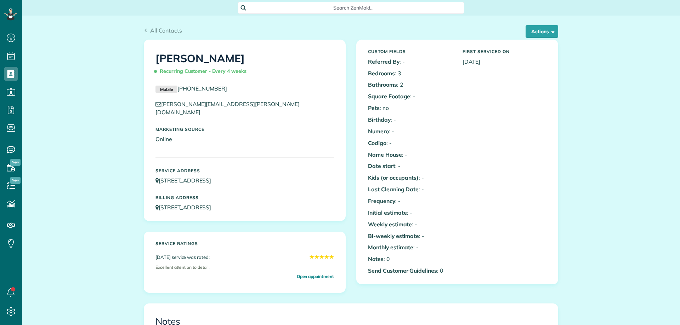 Image resolution: width=680 pixels, height=325 pixels. What do you see at coordinates (393, 236) in the screenshot?
I see `b: Bi-weekly estimate` at bounding box center [393, 236].